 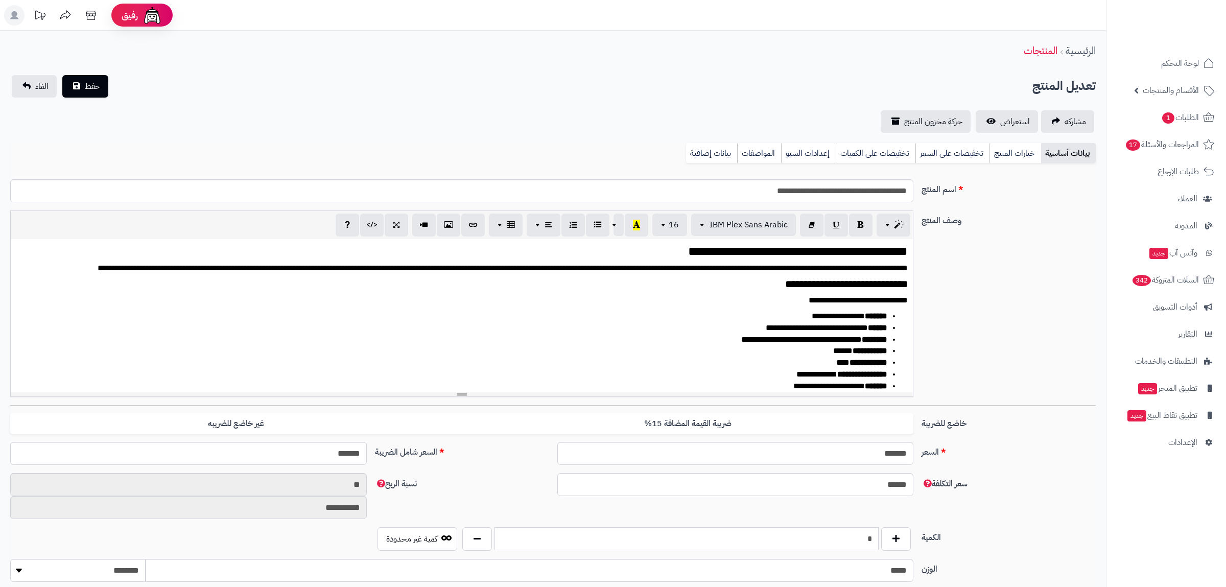 I want to click on span: الطلبات, so click(x=1180, y=117).